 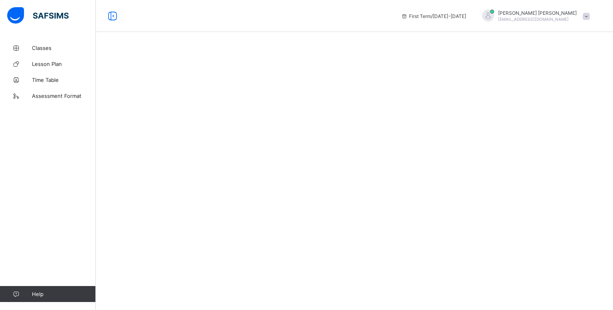 I want to click on span: session/term information, so click(x=434, y=16).